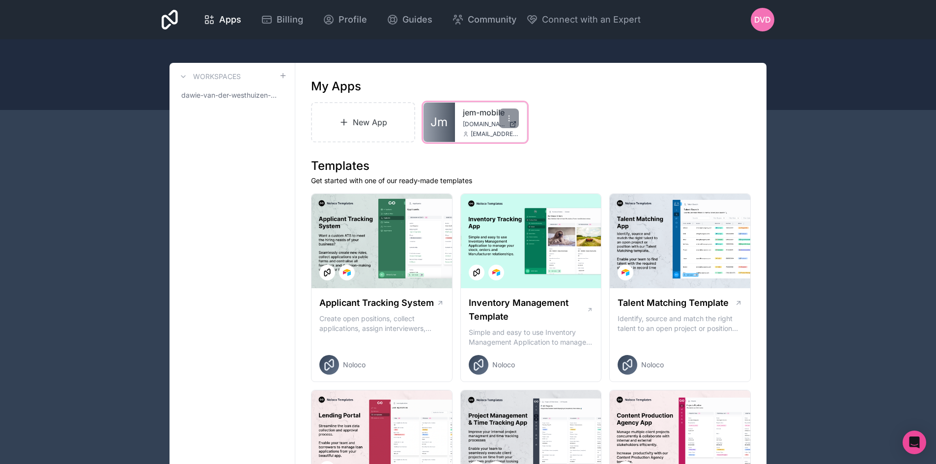 This screenshot has height=464, width=936. I want to click on h3: Workspaces, so click(217, 77).